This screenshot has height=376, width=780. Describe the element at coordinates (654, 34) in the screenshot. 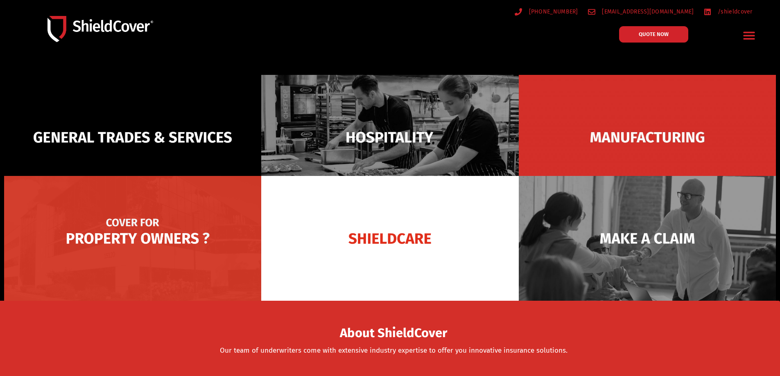

I see `a: QUOTE NOW` at that location.